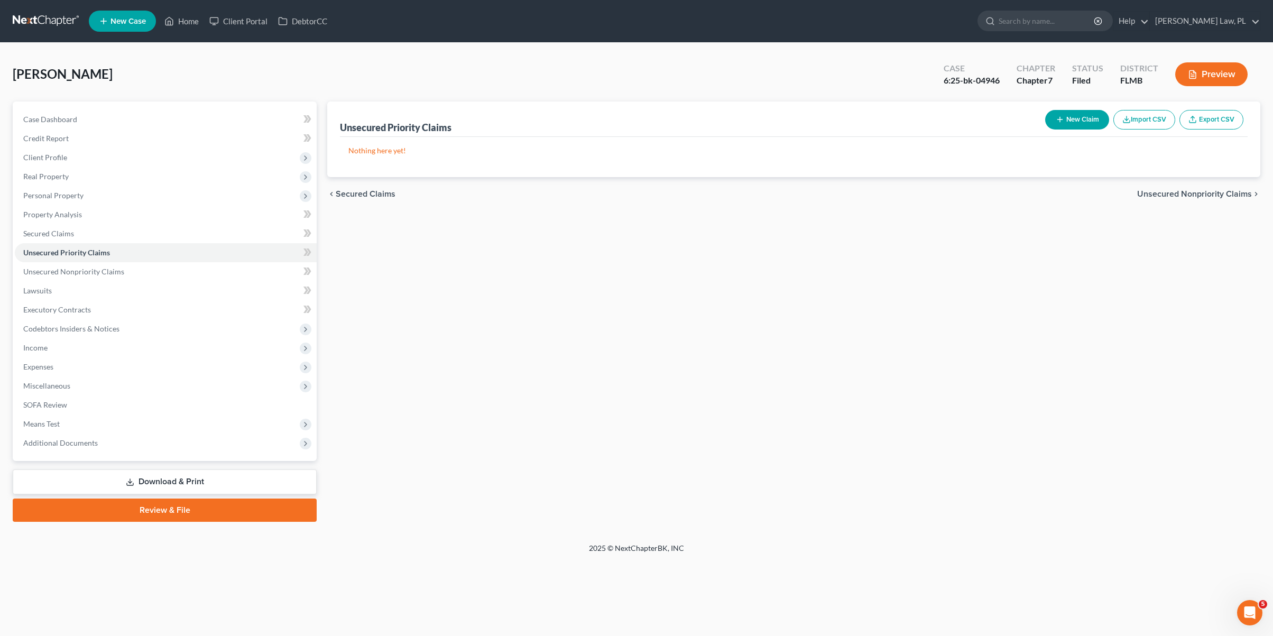 This screenshot has height=636, width=1273. What do you see at coordinates (35, 347) in the screenshot?
I see `span: Income` at bounding box center [35, 347].